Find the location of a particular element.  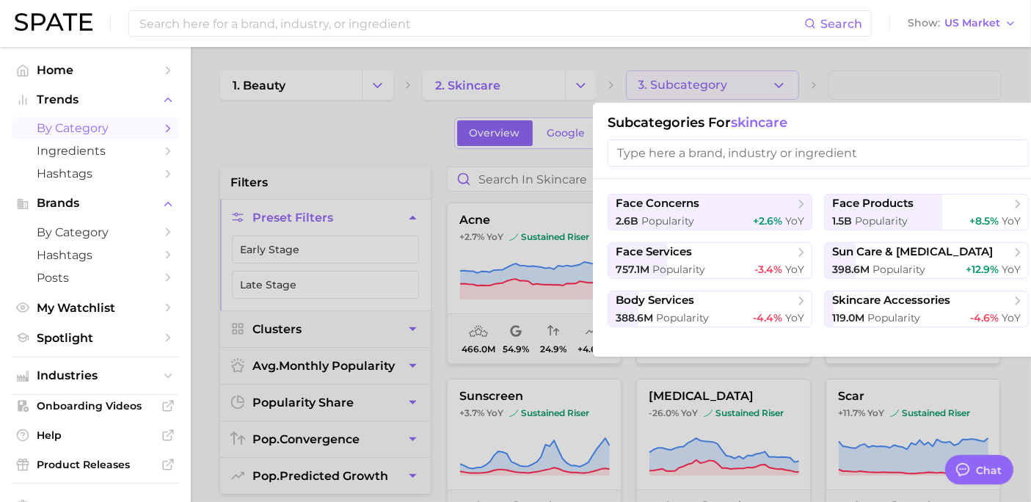

button: ShowUS Market is located at coordinates (962, 23).